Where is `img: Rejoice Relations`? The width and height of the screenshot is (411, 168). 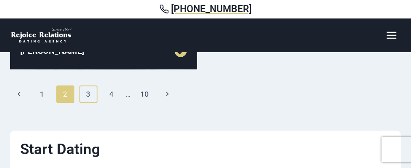
img: Rejoice Relations is located at coordinates (42, 35).